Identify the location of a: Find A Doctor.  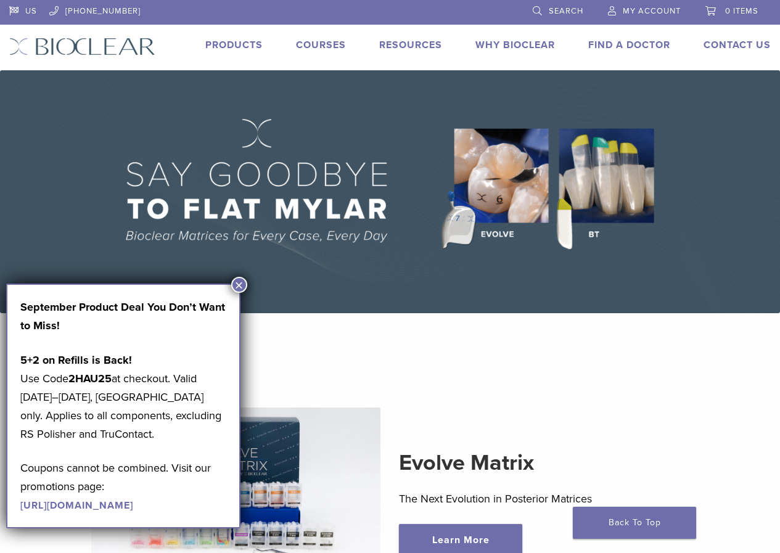
(629, 45).